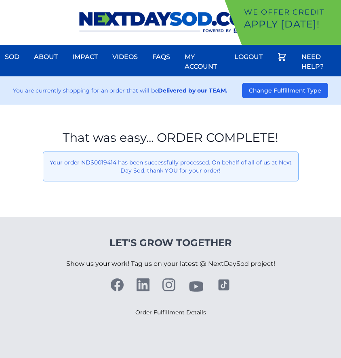 This screenshot has width=341, height=358. Describe the element at coordinates (170, 138) in the screenshot. I see `h1: That was easy... ORDER COMPLETE!` at that location.